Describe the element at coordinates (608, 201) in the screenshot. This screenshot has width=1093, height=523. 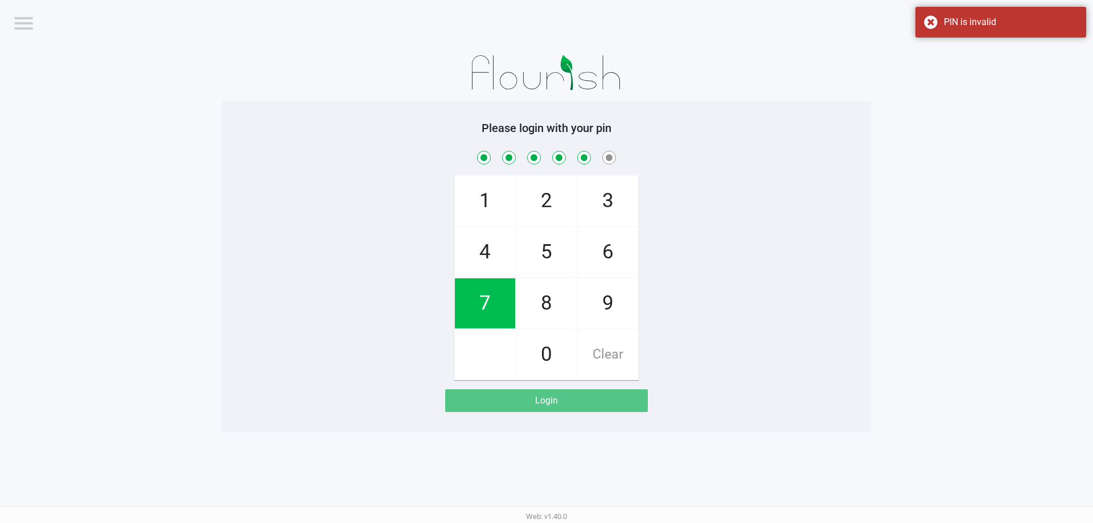
I see `span: 3` at that location.